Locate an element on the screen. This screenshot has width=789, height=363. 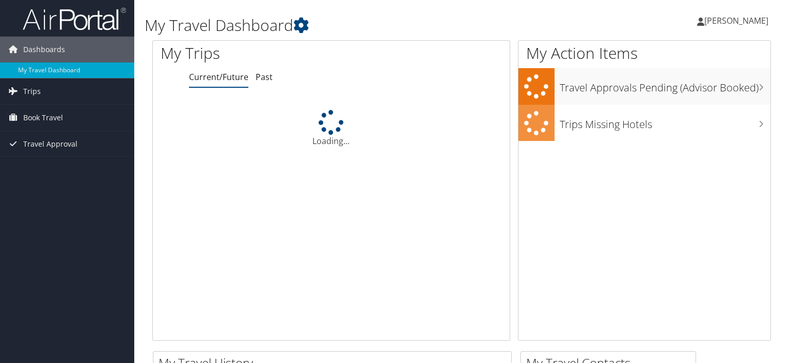
a: Past is located at coordinates (264, 77).